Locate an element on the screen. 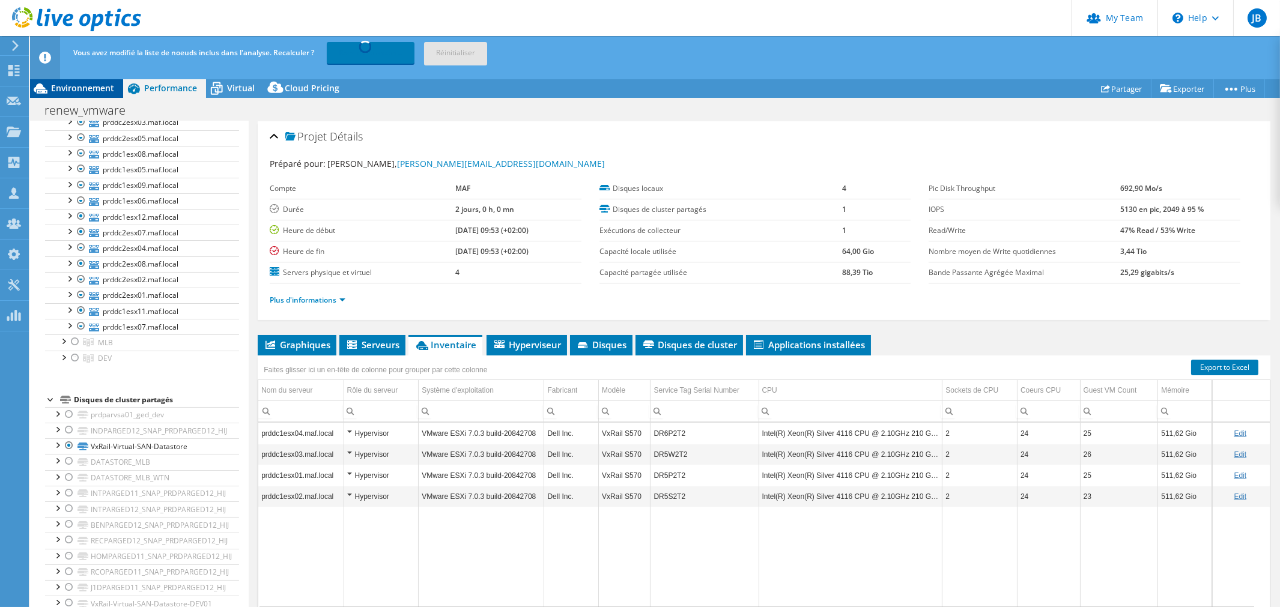 This screenshot has width=1280, height=607. td: Column Fabricant, Value Dell Inc. is located at coordinates (571, 475).